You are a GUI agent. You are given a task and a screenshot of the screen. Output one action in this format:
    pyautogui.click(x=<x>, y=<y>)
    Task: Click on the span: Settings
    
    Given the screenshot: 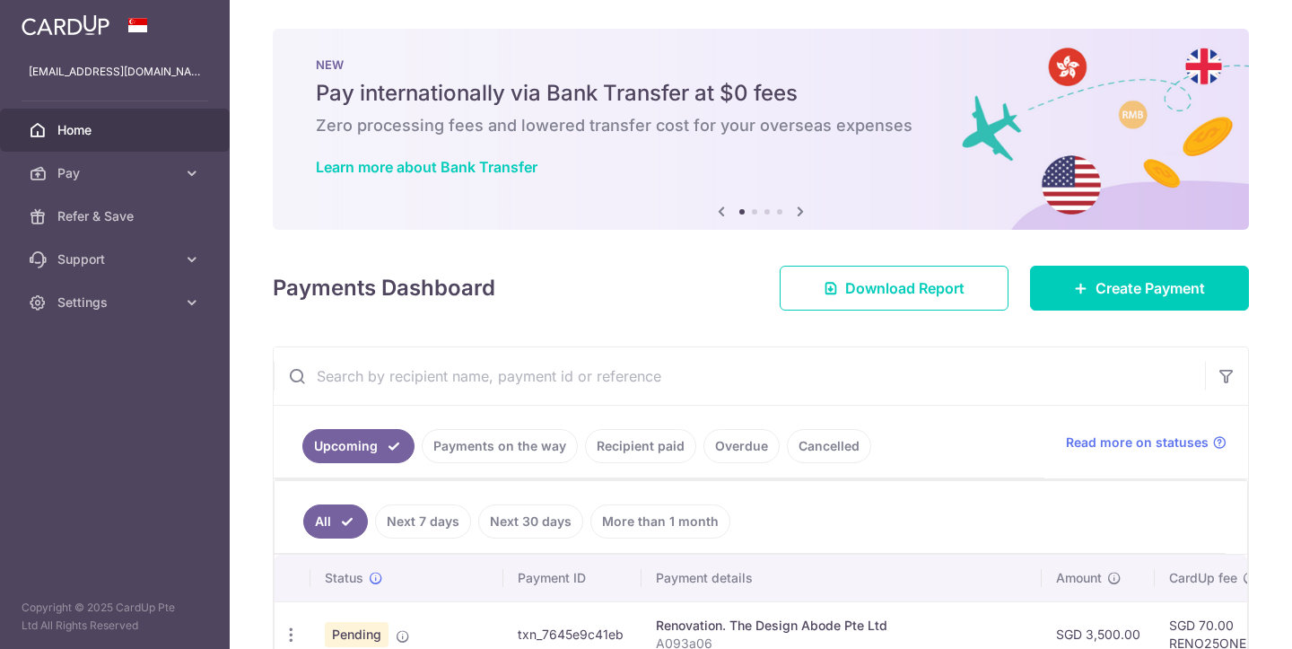 What is the action you would take?
    pyautogui.click(x=117, y=302)
    